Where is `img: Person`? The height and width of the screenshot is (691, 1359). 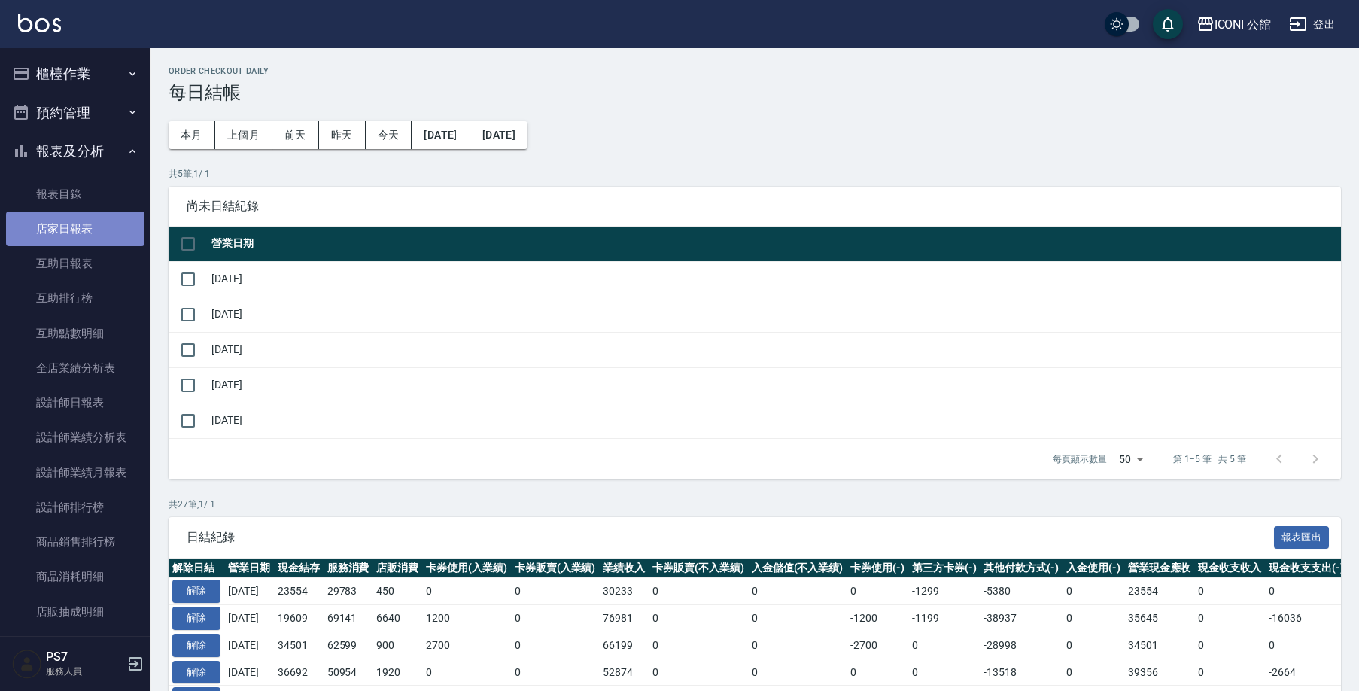 img: Person is located at coordinates (27, 664).